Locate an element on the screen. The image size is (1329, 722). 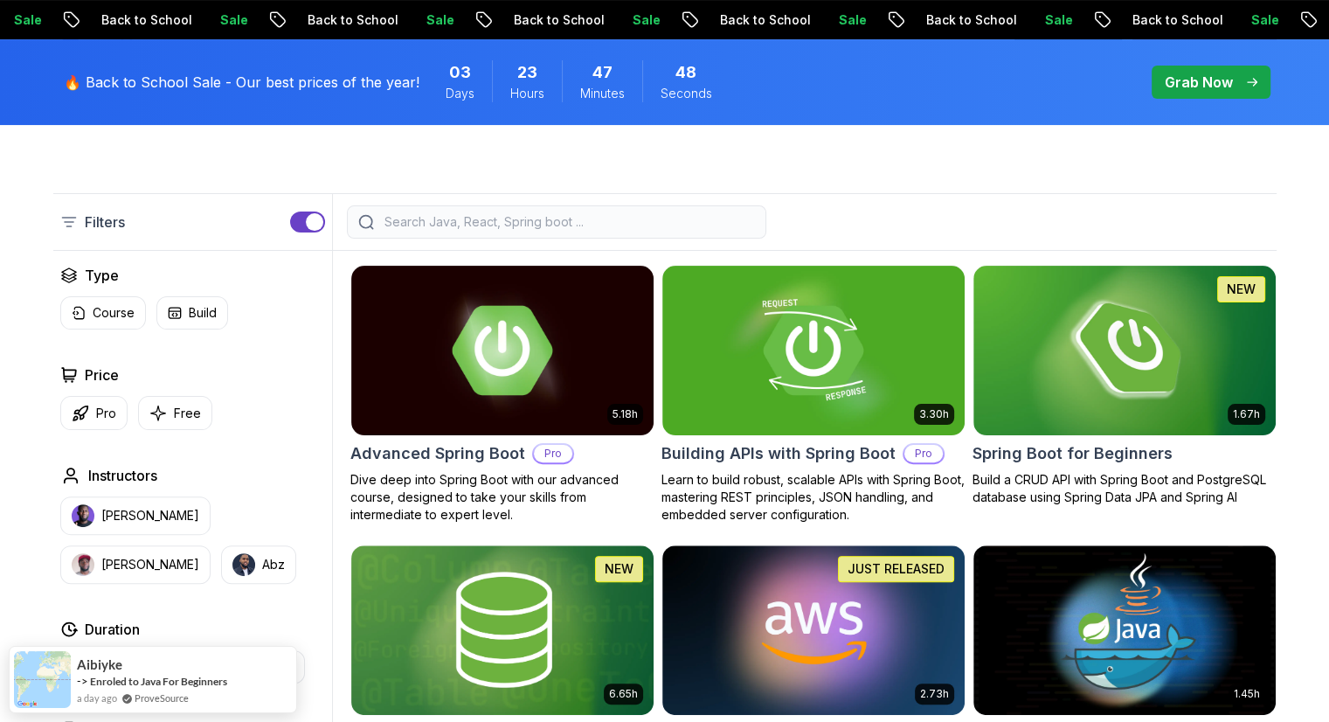
img: Docker for Java Developers card is located at coordinates (1125, 630).